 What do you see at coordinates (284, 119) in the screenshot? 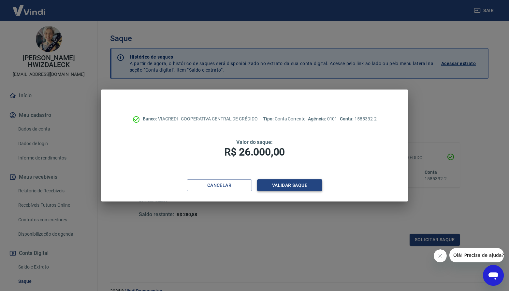
I see `p: Conta Corrente` at bounding box center [284, 119].